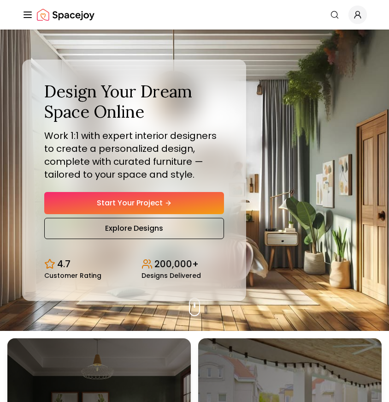  What do you see at coordinates (73, 275) in the screenshot?
I see `small: Customer Rating` at bounding box center [73, 275].